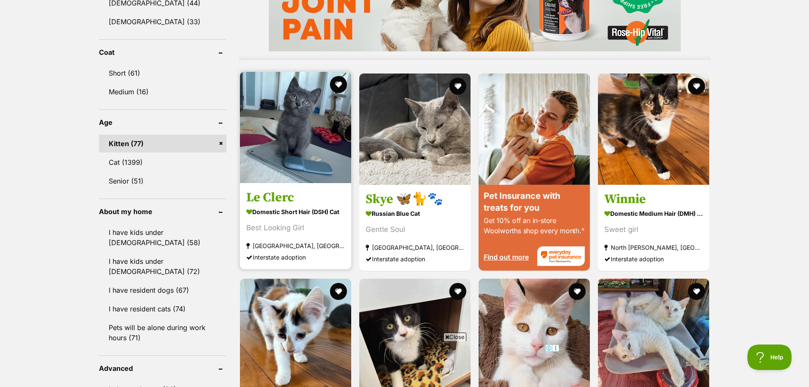 Image resolution: width=809 pixels, height=387 pixels. What do you see at coordinates (415, 129) in the screenshot?
I see `img: Skye 🦋🐈🐾 - Russian Blue Cat` at bounding box center [415, 129].